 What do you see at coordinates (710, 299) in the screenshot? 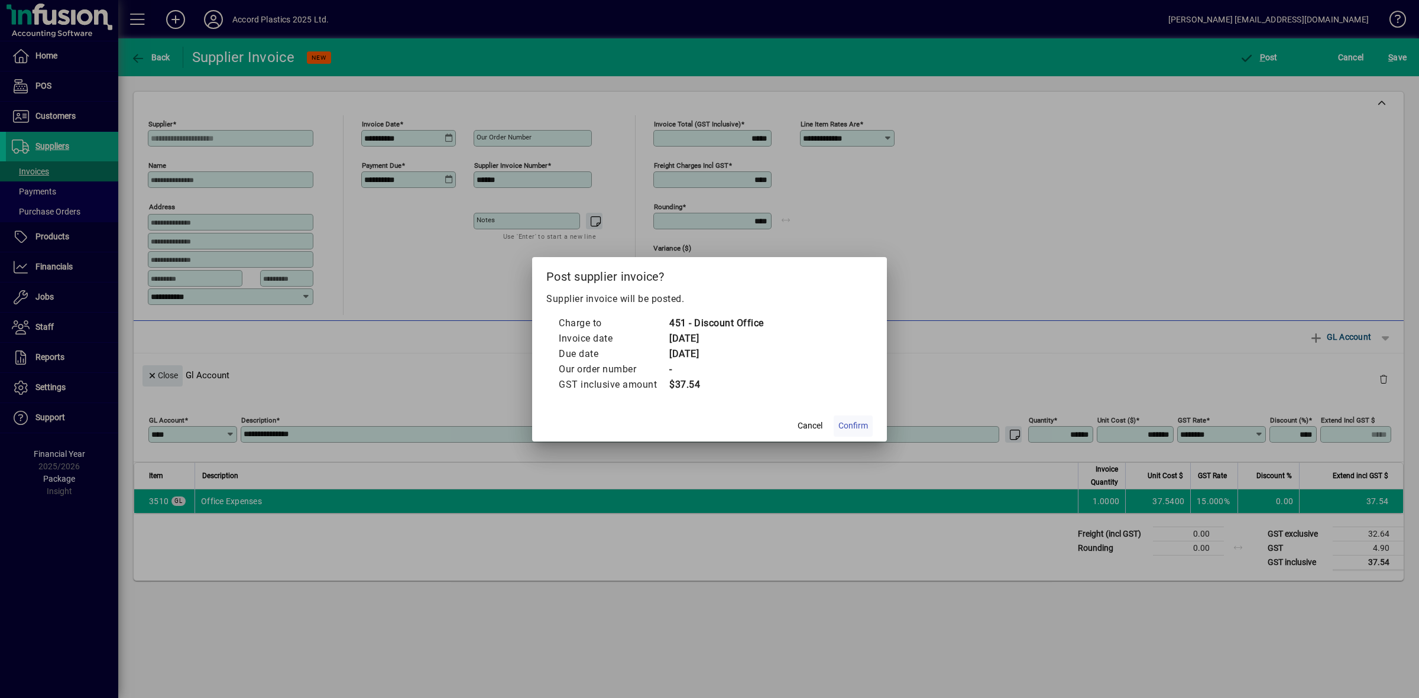
I see `p: Supplier invoice will be posted.` at bounding box center [710, 299].